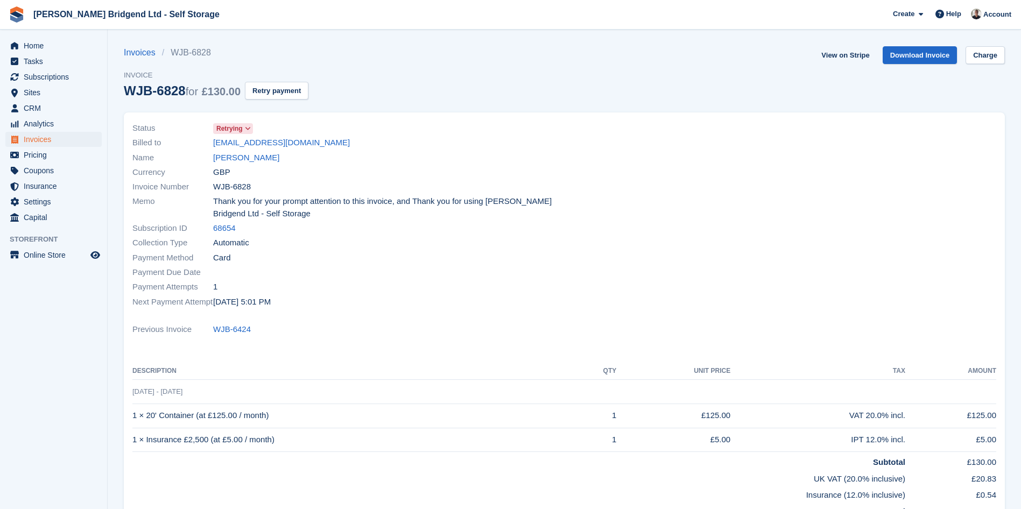 The image size is (1021, 509). What do you see at coordinates (56, 171) in the screenshot?
I see `span: Coupons` at bounding box center [56, 171].